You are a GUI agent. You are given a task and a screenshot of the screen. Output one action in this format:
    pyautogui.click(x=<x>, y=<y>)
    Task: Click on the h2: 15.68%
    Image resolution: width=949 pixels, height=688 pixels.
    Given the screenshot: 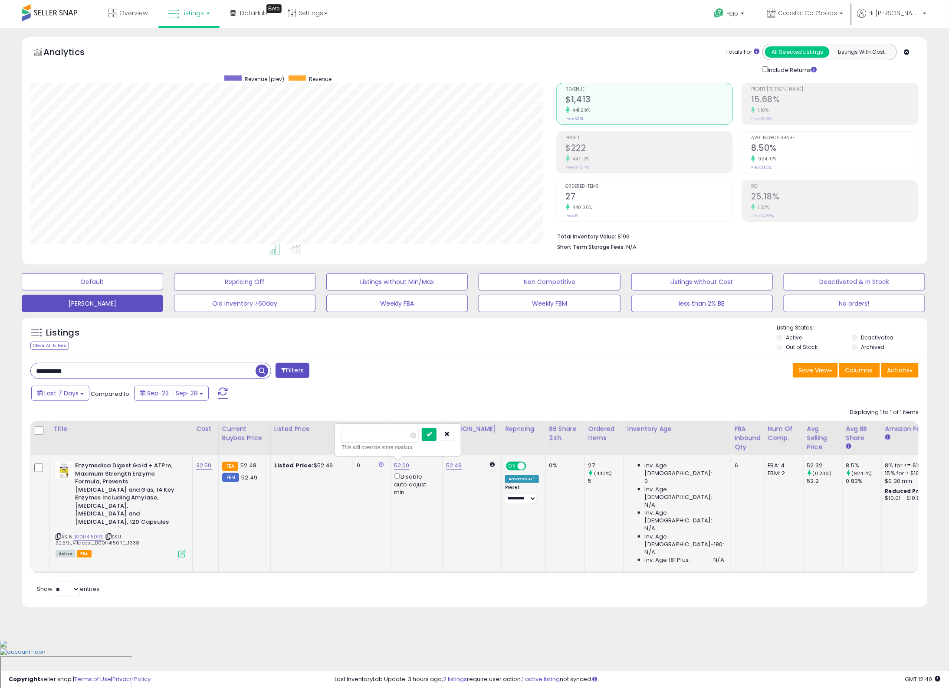 What is the action you would take?
    pyautogui.click(x=834, y=100)
    